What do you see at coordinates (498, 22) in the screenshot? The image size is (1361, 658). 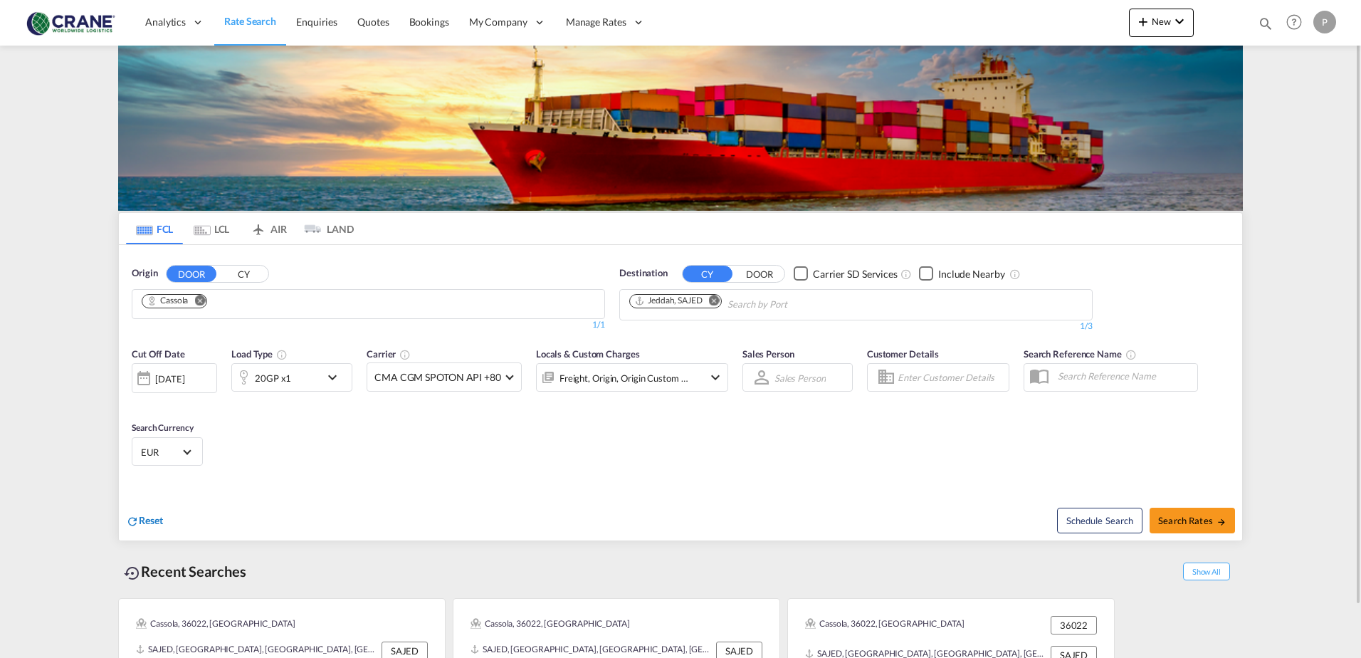 I see `span: My Company` at bounding box center [498, 22].